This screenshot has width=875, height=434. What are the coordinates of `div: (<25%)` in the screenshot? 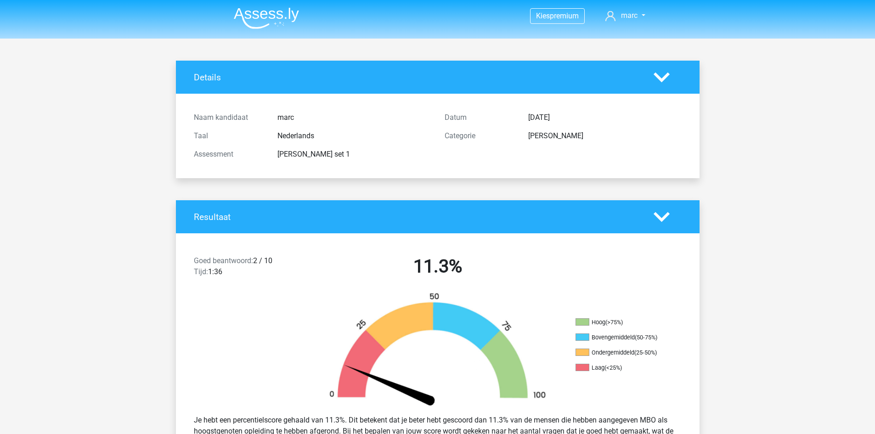 It's located at (613, 368).